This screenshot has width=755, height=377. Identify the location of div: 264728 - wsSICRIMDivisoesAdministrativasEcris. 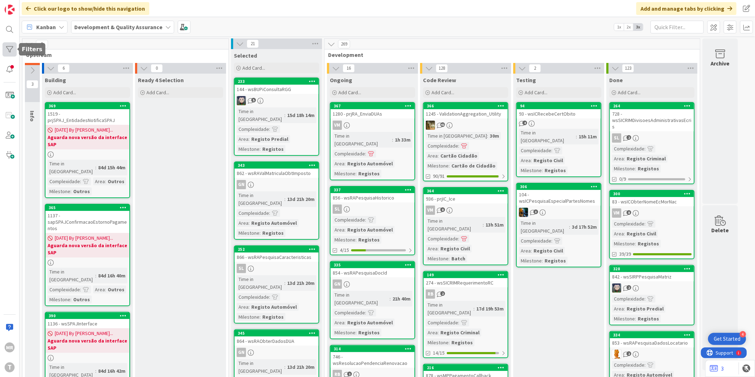
(652, 117).